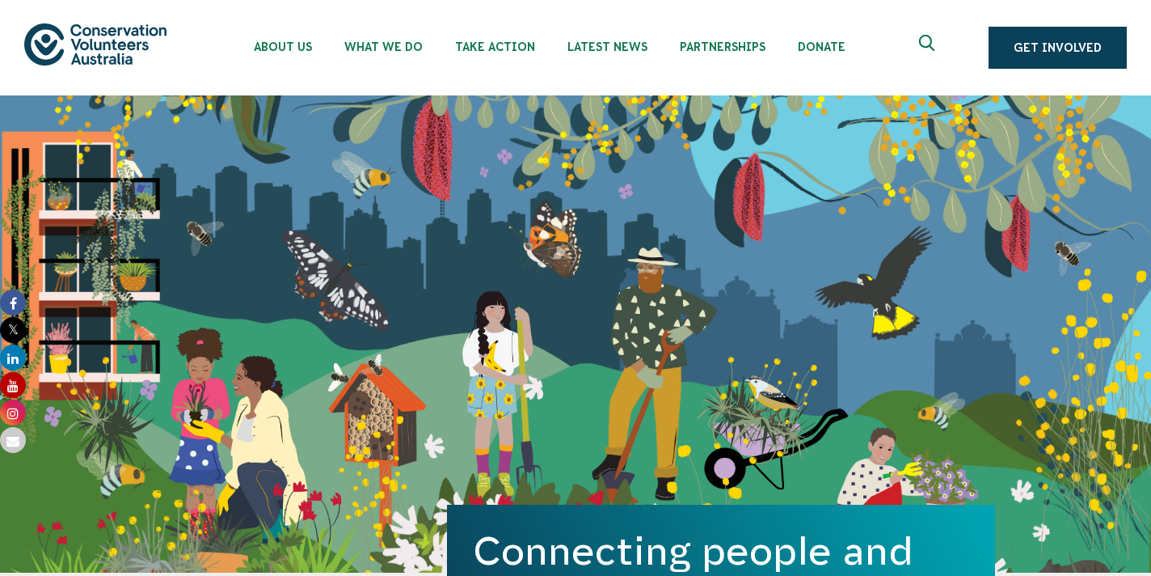 The height and width of the screenshot is (576, 1151). What do you see at coordinates (95, 44) in the screenshot?
I see `img: logo.svg` at bounding box center [95, 44].